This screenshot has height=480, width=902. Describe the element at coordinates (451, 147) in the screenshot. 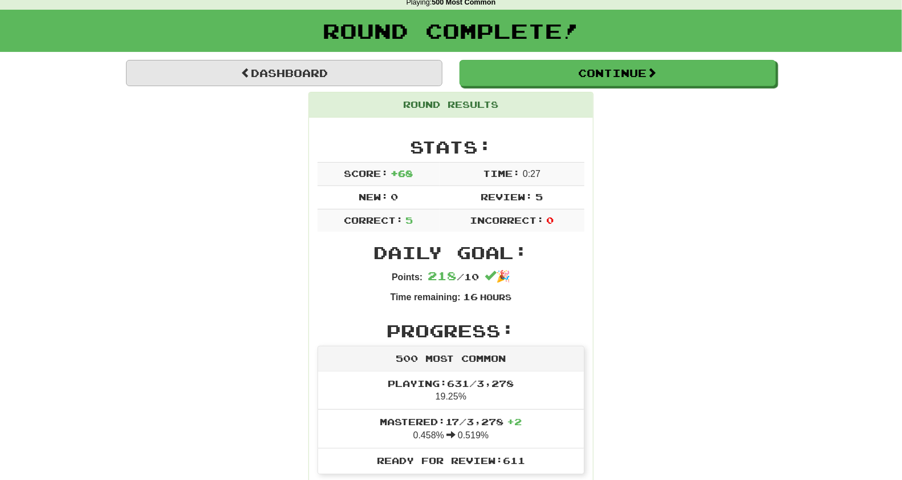

I see `h2: Stats:` at that location.